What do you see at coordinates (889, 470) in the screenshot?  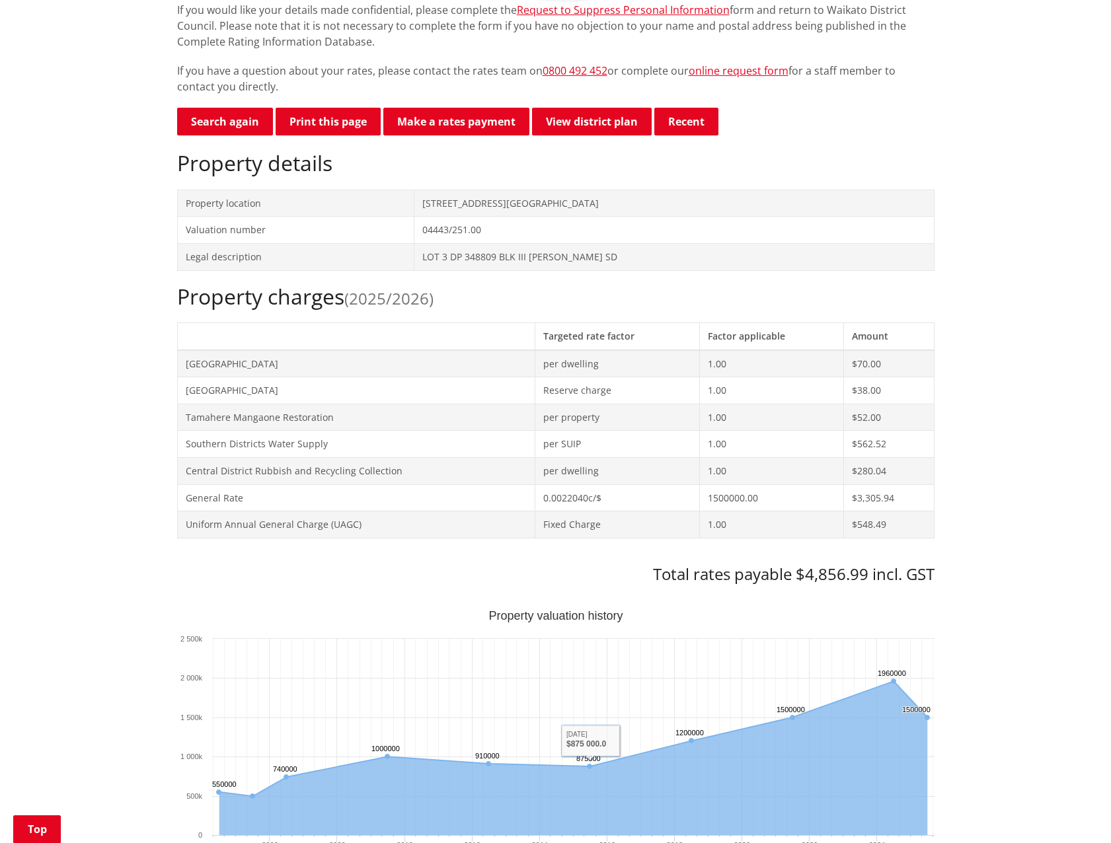 I see `td: $280.04` at bounding box center [889, 470].